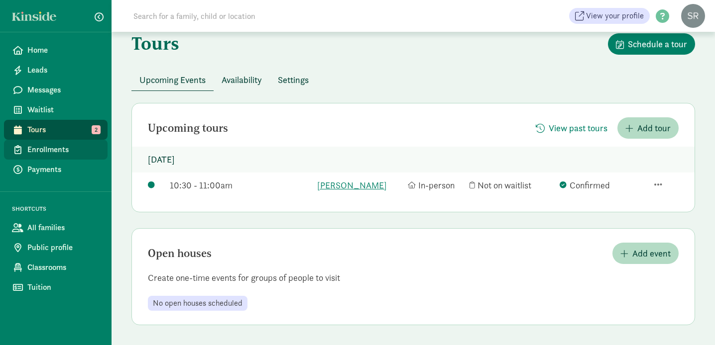  What do you see at coordinates (413, 278) in the screenshot?
I see `p: Create one-time events for groups of people to visit` at bounding box center [413, 278].